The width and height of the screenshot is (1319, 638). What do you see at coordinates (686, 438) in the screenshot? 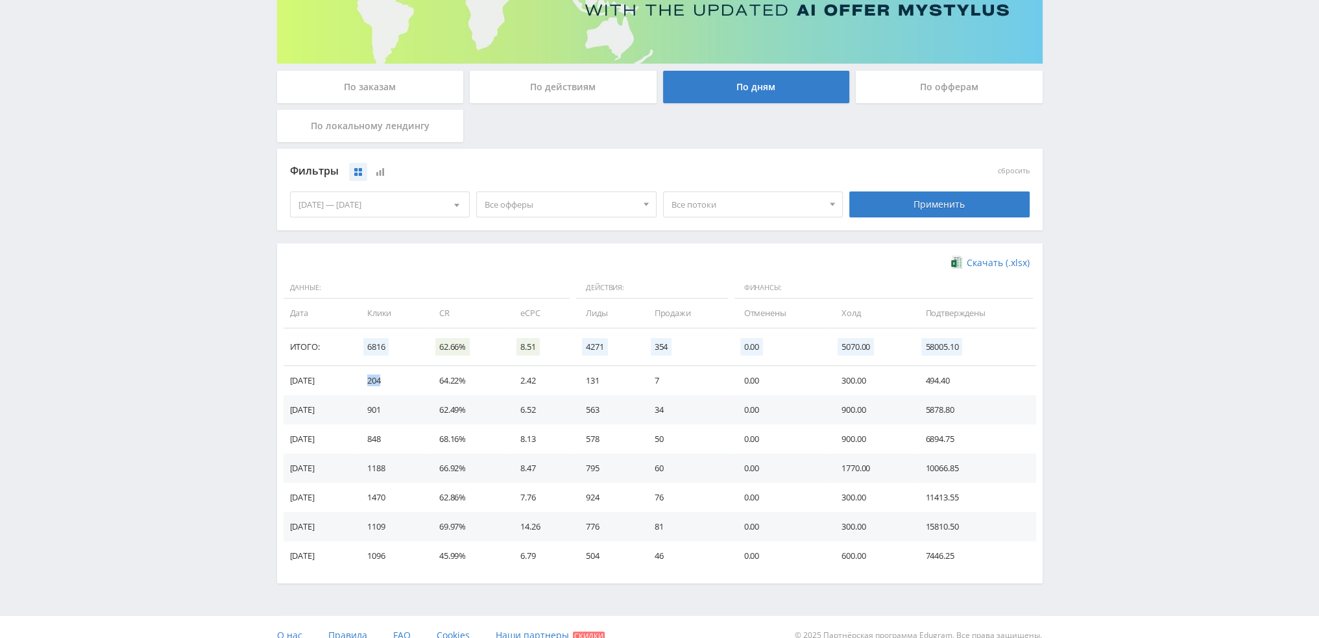
I see `td: 50` at bounding box center [686, 438].